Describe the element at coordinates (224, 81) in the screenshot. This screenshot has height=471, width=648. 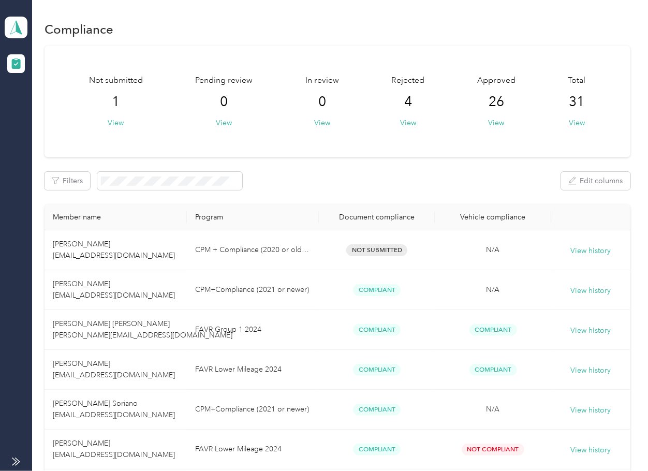
I see `span: Pending review` at that location.